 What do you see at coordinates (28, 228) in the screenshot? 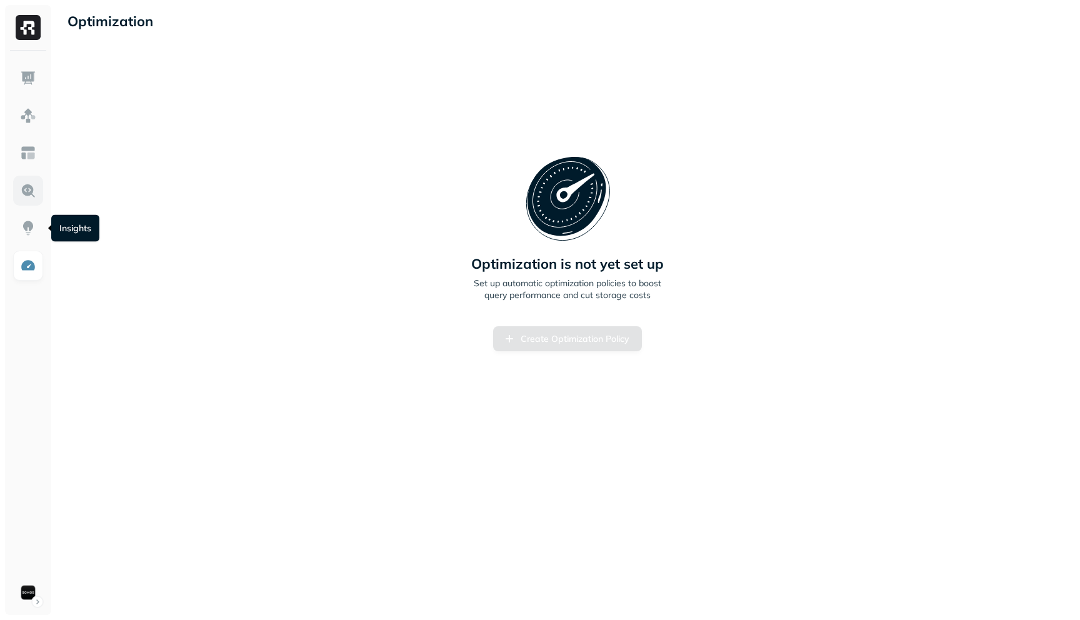
I see `img: Insights` at bounding box center [28, 228].